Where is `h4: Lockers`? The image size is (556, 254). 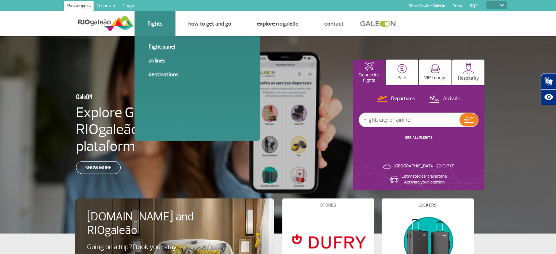 h4: Lockers is located at coordinates (427, 205).